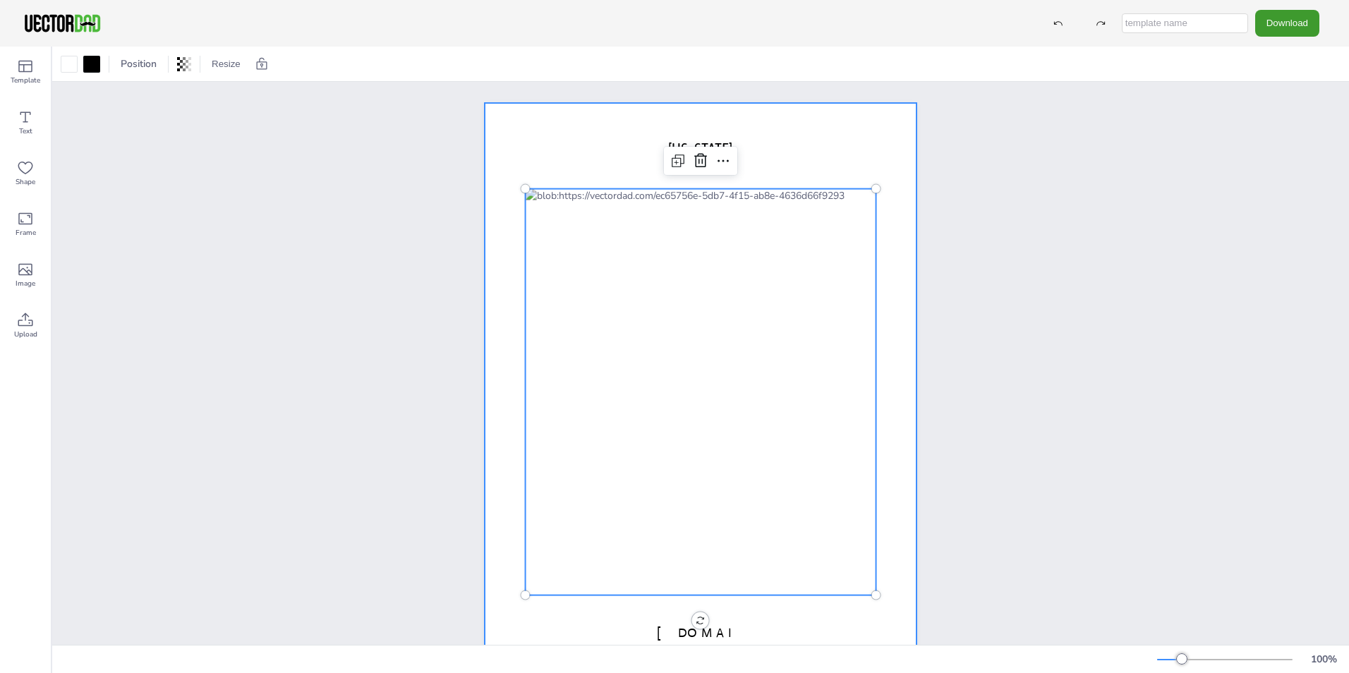 The height and width of the screenshot is (673, 1349). What do you see at coordinates (25, 80) in the screenshot?
I see `span: Template` at bounding box center [25, 80].